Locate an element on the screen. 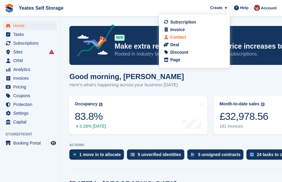  a: Preview store is located at coordinates (53, 143).